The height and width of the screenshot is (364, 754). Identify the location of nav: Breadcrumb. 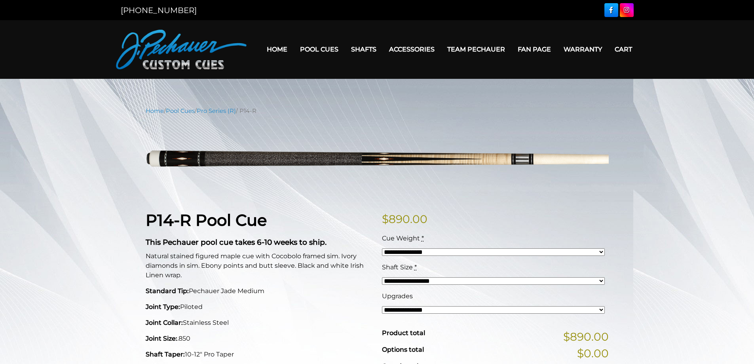
(377, 111).